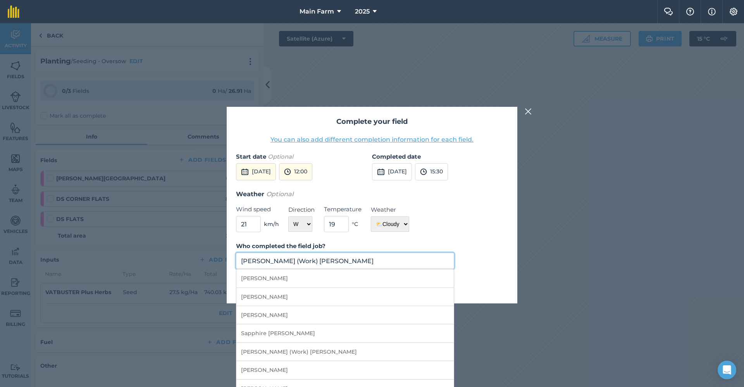 The height and width of the screenshot is (387, 744). Describe the element at coordinates (733, 12) in the screenshot. I see `img: A cog icon` at that location.